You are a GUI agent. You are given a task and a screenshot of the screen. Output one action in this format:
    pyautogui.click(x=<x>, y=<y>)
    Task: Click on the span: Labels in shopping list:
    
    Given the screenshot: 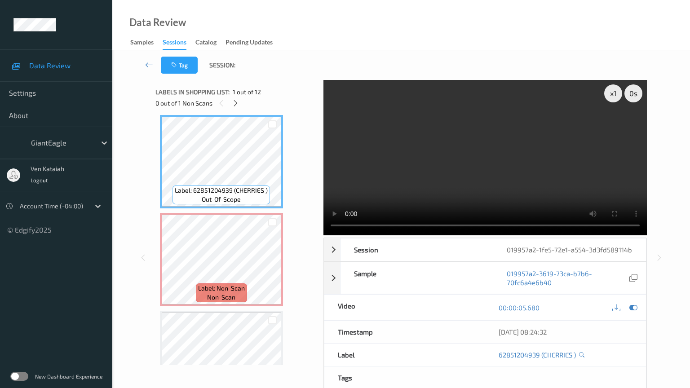 What is the action you would take?
    pyautogui.click(x=192, y=92)
    